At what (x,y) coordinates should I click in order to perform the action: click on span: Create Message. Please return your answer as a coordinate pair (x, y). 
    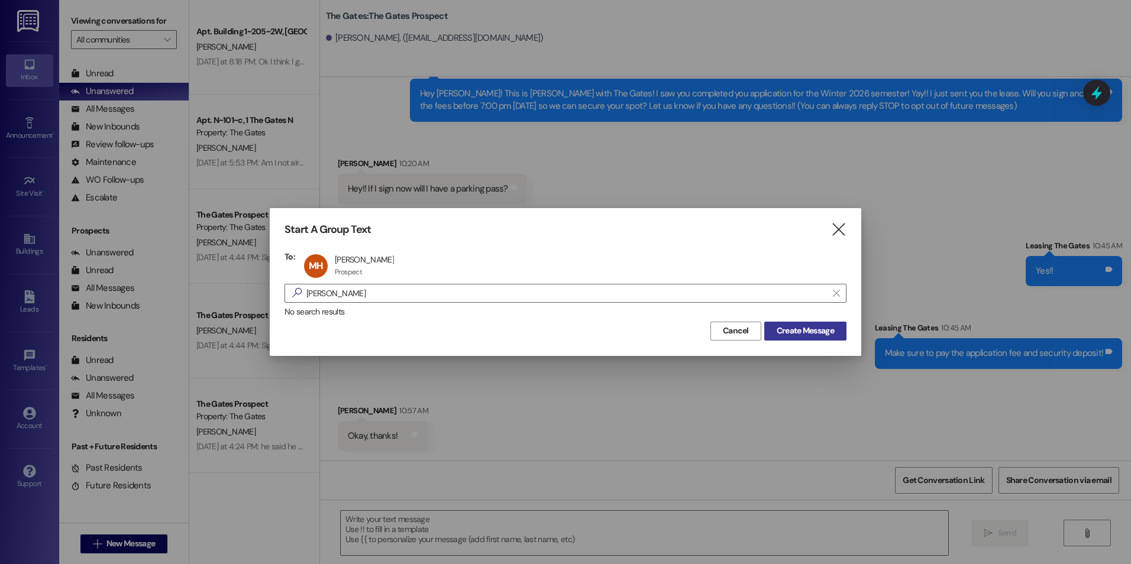
    Looking at the image, I should click on (805, 331).